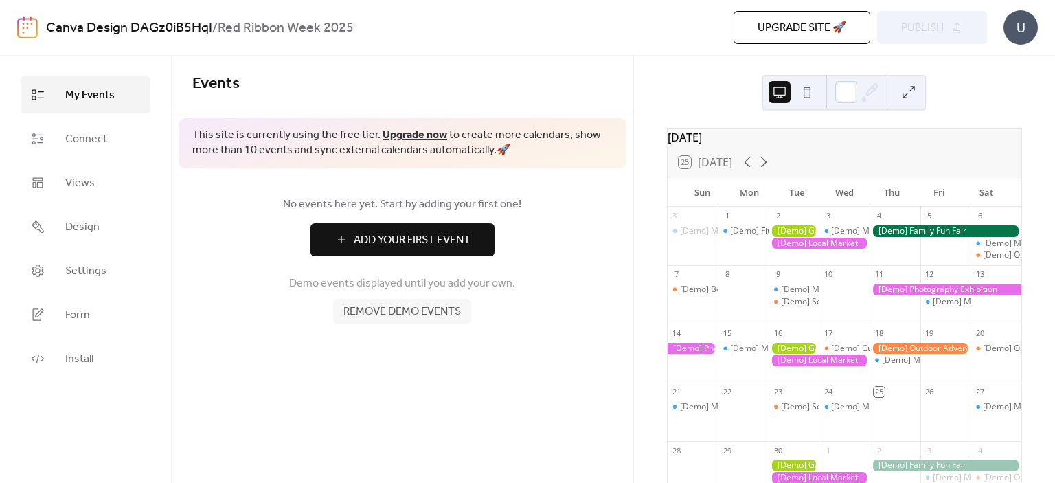 This screenshot has width=1055, height=483. I want to click on div: 26, so click(929, 391).